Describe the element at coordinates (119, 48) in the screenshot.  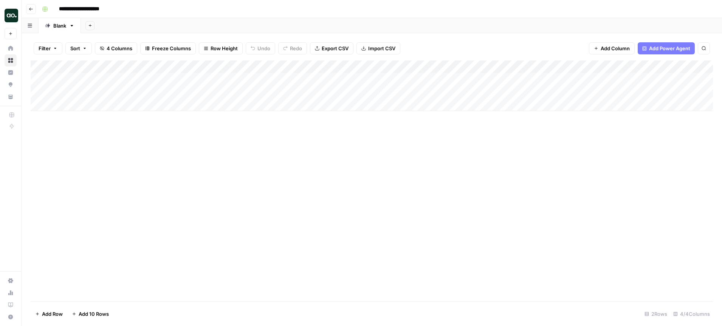
I see `span: 4 Columns` at that location.